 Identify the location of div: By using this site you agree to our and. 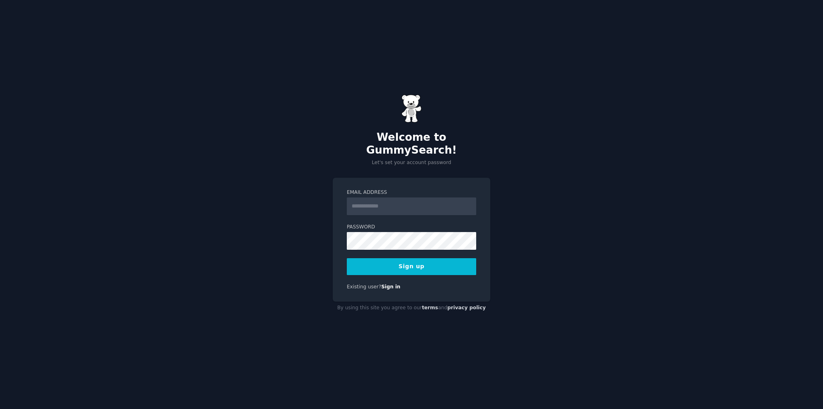
(412, 308).